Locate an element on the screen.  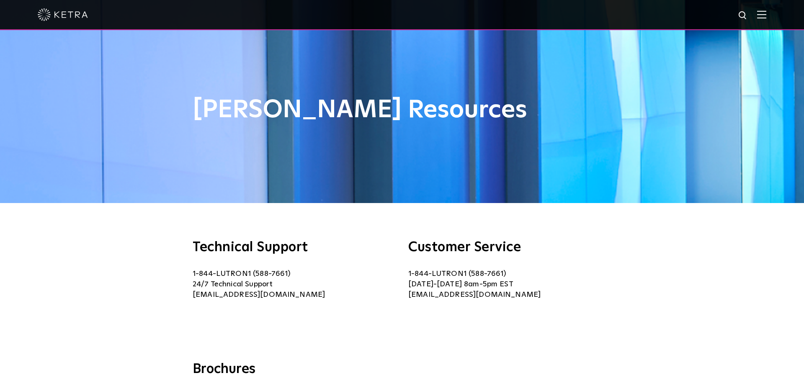
img: ketra-logo-2019-white is located at coordinates (63, 15).